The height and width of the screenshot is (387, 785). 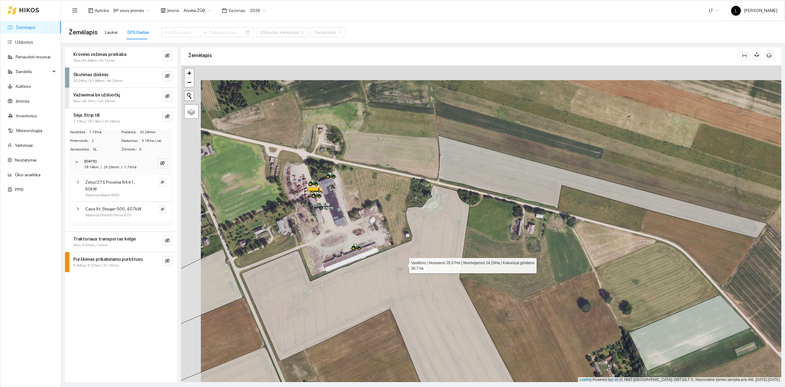 I want to click on span: Praleista, so click(x=131, y=132).